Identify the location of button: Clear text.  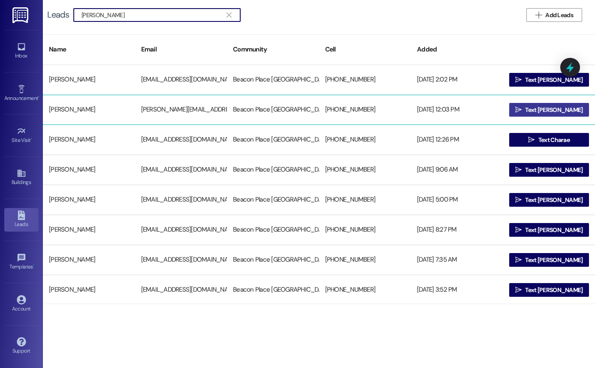
(229, 15).